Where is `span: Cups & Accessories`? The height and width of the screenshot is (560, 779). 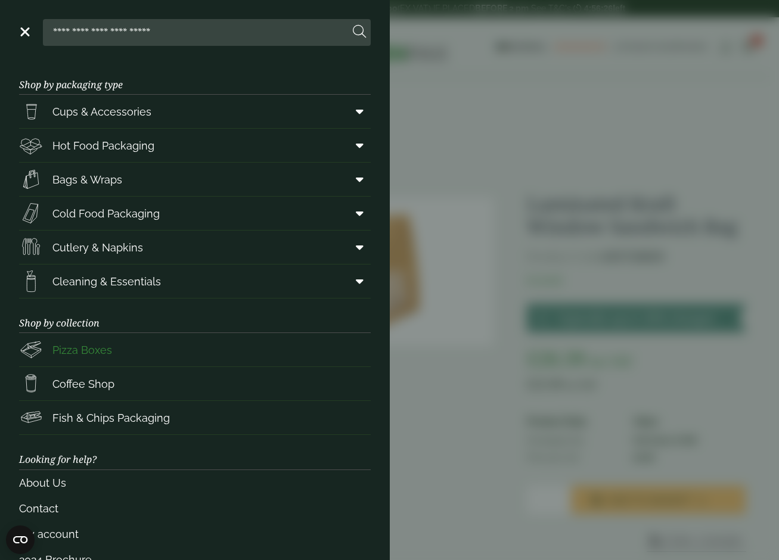
span: Cups & Accessories is located at coordinates (102, 112).